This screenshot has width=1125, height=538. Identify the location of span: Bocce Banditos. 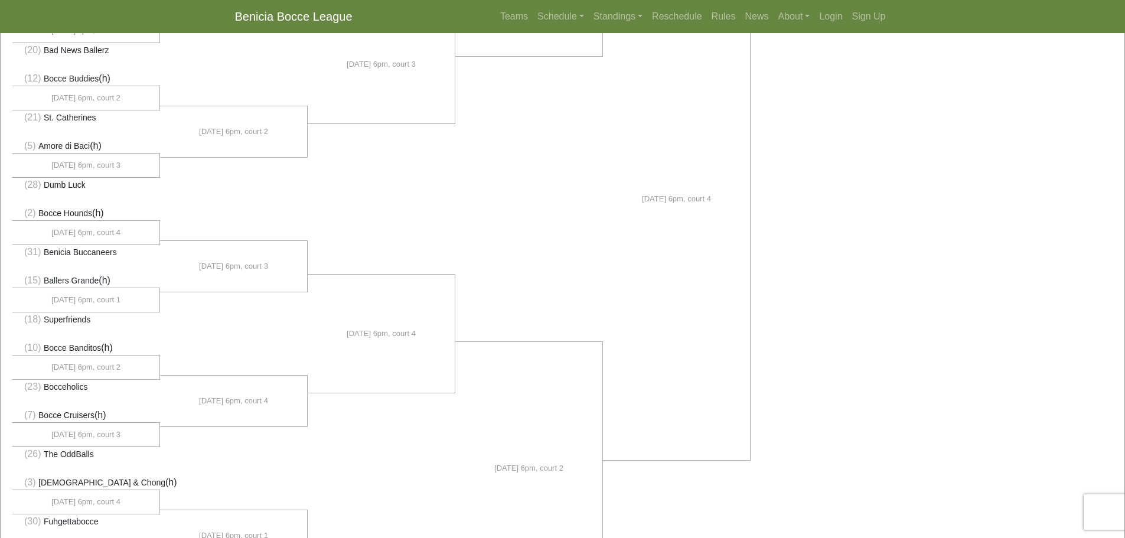
(72, 348).